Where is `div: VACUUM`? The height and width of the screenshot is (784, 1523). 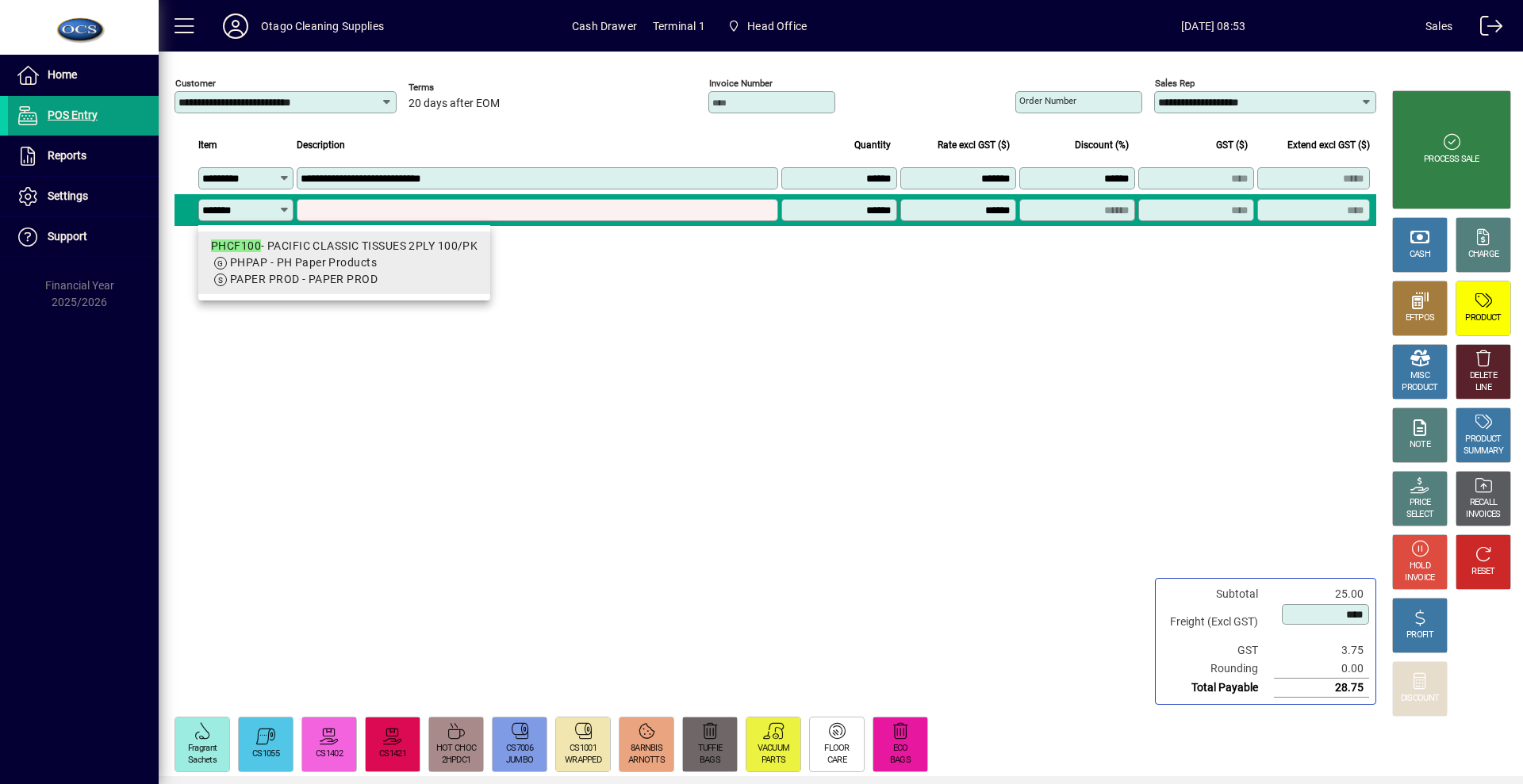 div: VACUUM is located at coordinates (773, 748).